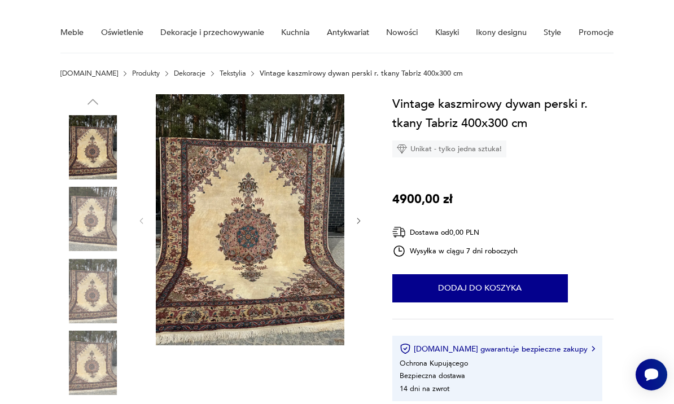 The image size is (674, 404). Describe the element at coordinates (212, 32) in the screenshot. I see `a: Dekoracje i przechowywanie` at that location.